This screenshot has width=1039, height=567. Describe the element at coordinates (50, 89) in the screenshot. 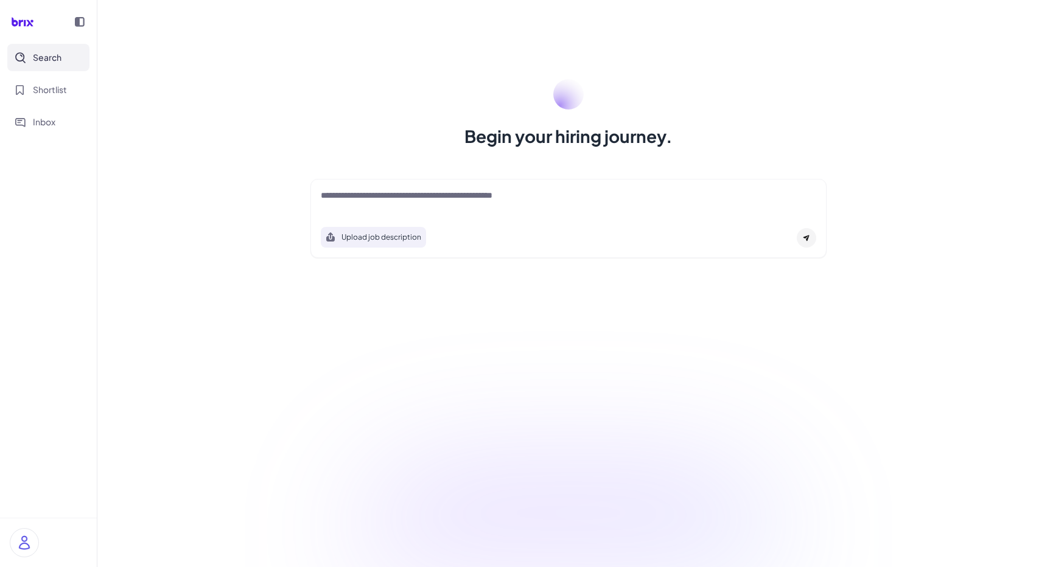

I see `span: Shortlist` at that location.